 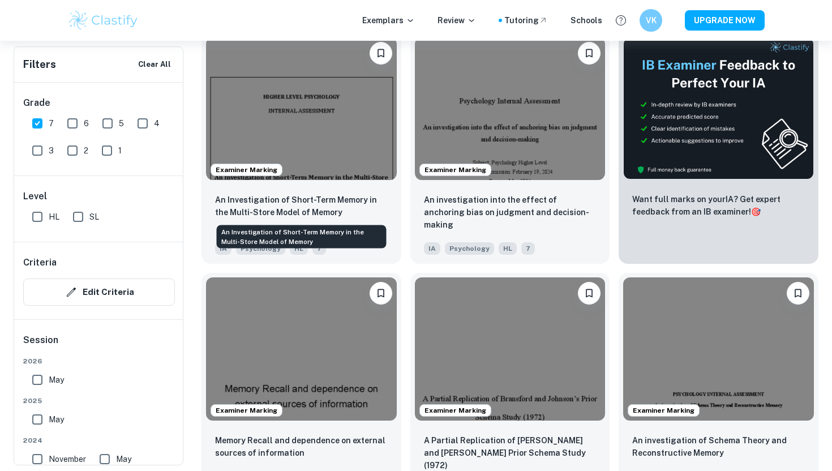 I want to click on span: 1, so click(x=120, y=151).